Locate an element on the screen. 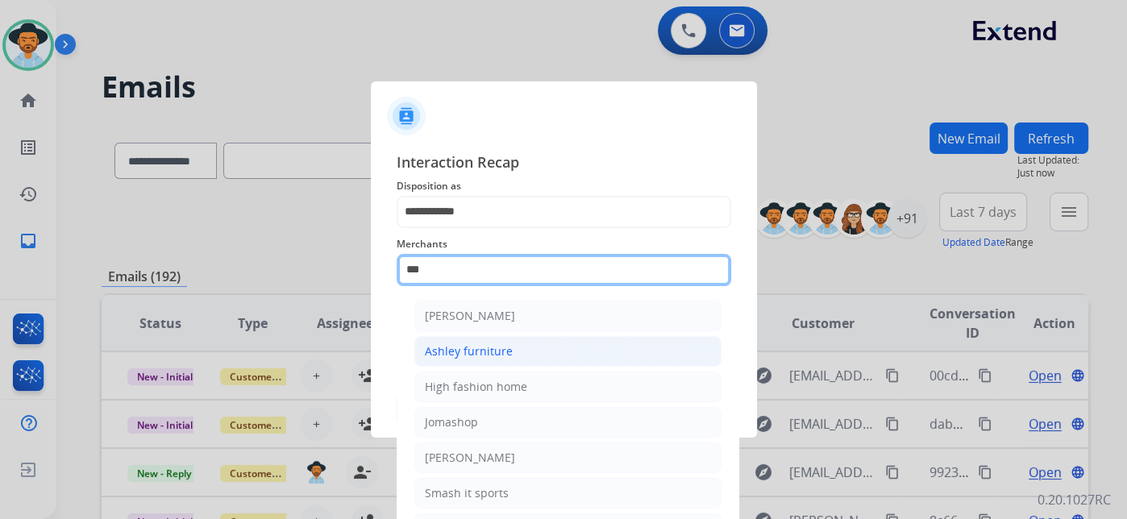 This screenshot has width=1127, height=519. div: Smash it sports is located at coordinates (467, 493).